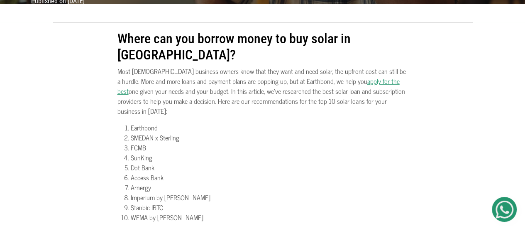 The image size is (525, 226). Describe the element at coordinates (270, 177) in the screenshot. I see `li: Access Bank` at that location.